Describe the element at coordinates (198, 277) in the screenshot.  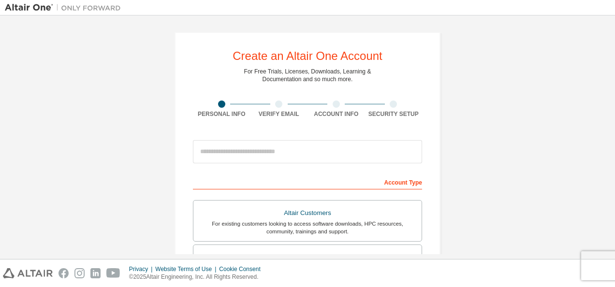
I see `p: © 2025 Altair Engineering, Inc. All Rights Reserved.` at that location.